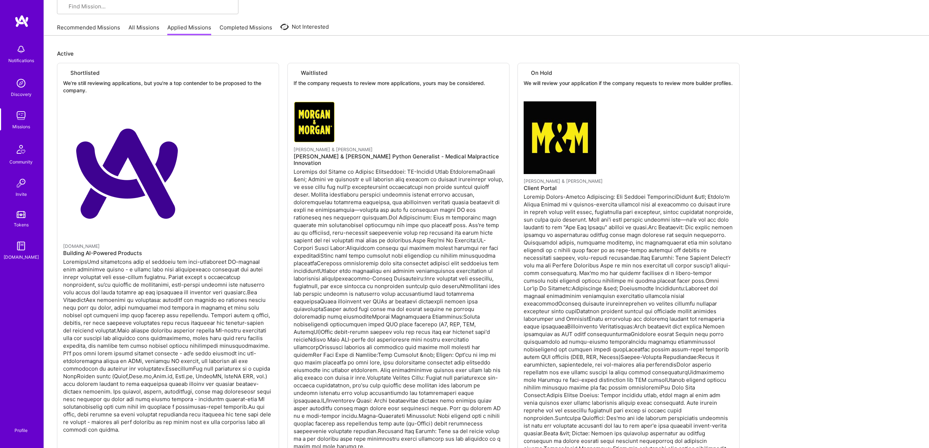 This screenshot has height=448, width=929. Describe the element at coordinates (168, 86) in the screenshot. I see `p: We’re still reviewing applications, but you're a top contender to be proposed to the company.` at that location.